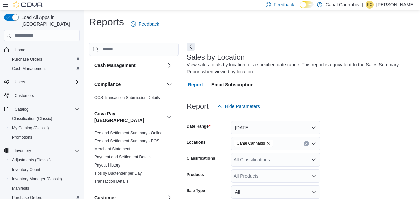 This screenshot has width=420, height=199. Describe the element at coordinates (123, 157) in the screenshot. I see `a: Payment and Settlement Details` at that location.